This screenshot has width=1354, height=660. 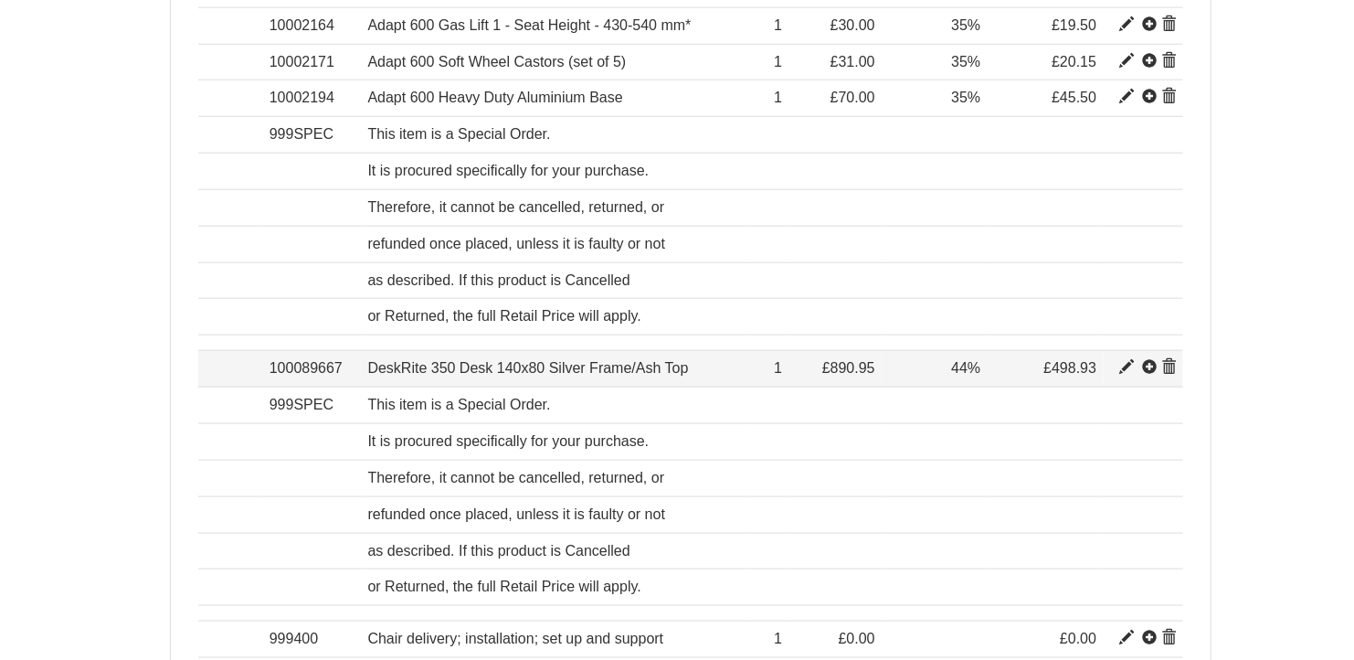 What do you see at coordinates (497, 61) in the screenshot?
I see `span: Adapt 600 Soft Wheel Castors (set of 5)` at bounding box center [497, 61].